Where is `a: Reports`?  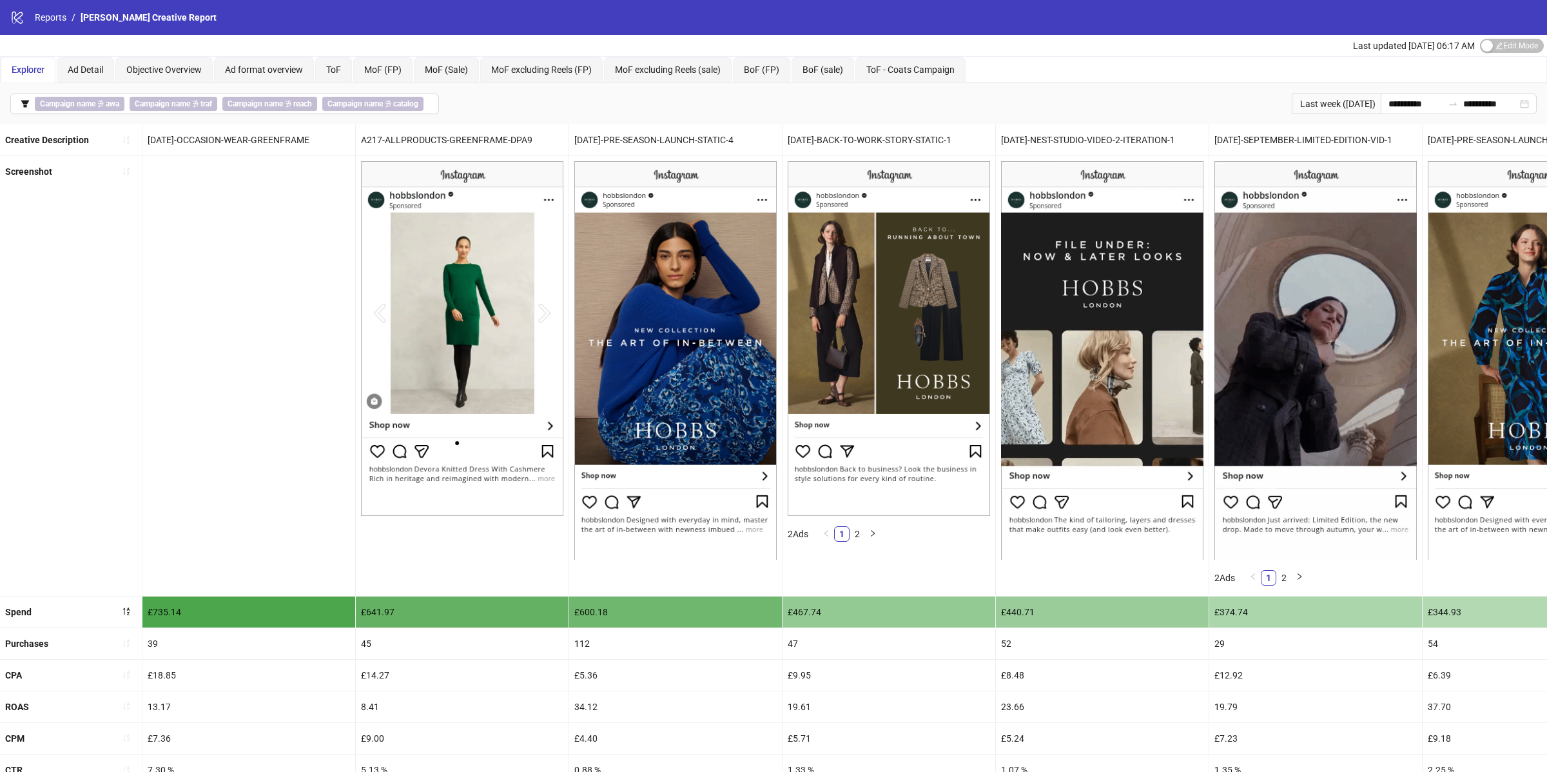 a: Reports is located at coordinates (50, 17).